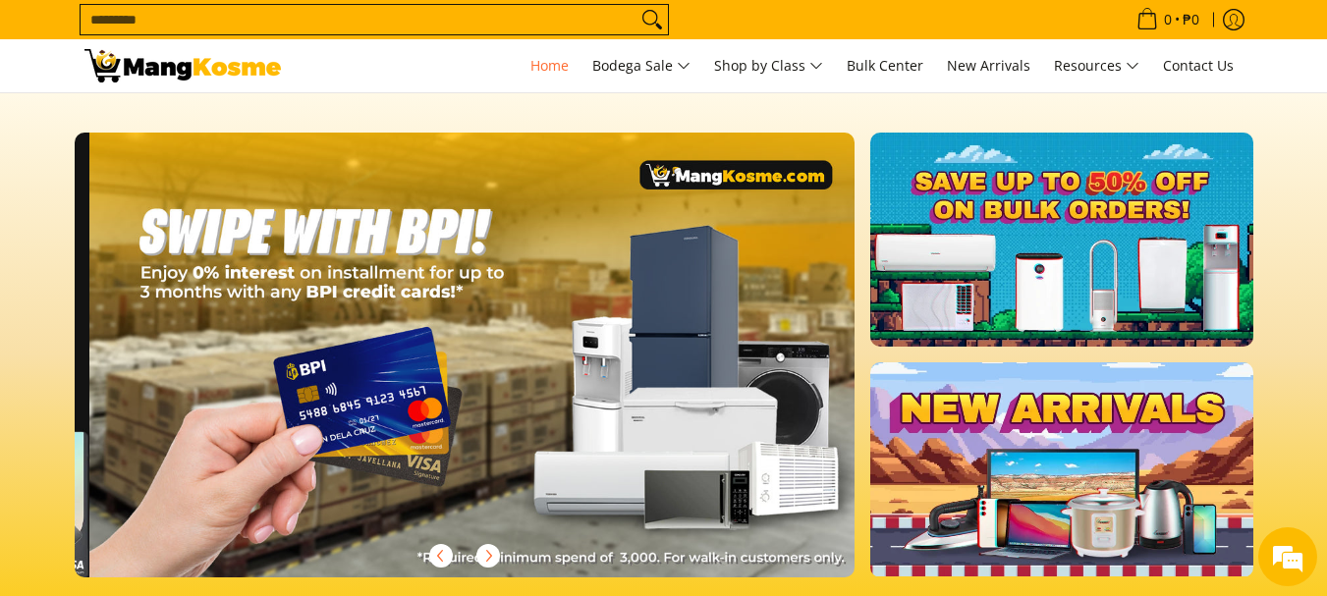  What do you see at coordinates (642, 66) in the screenshot?
I see `span: Bodega Sale` at bounding box center [642, 66].